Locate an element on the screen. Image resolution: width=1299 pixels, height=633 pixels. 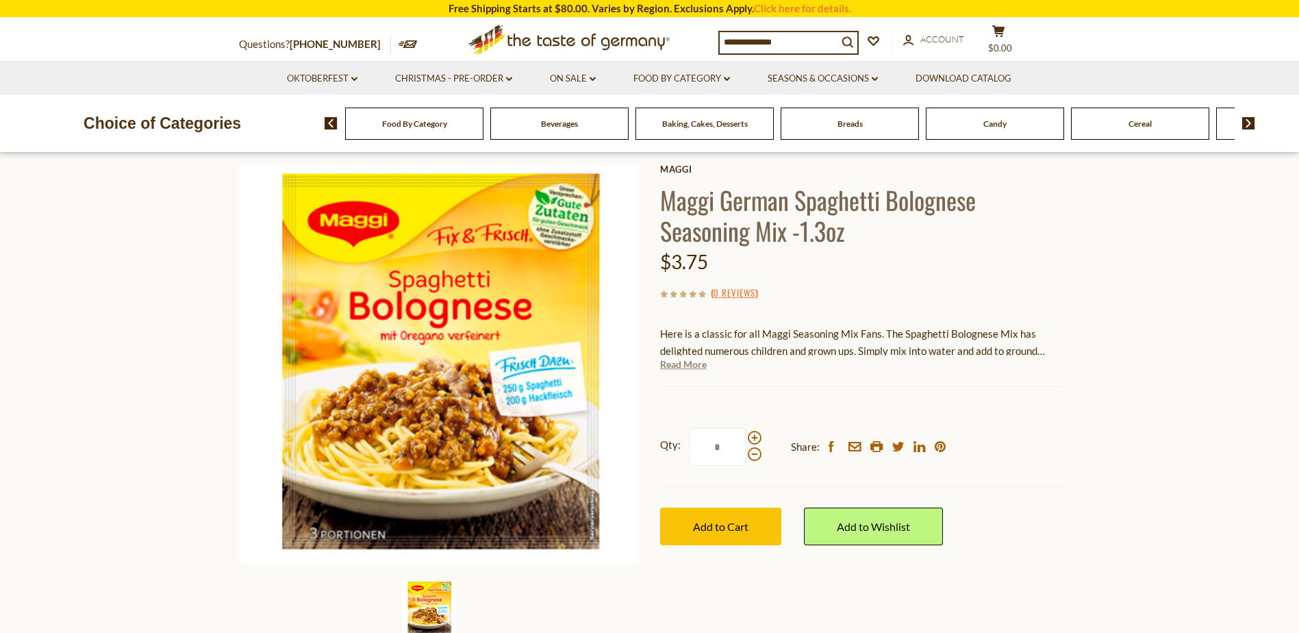
button: Add to Cart is located at coordinates (720, 526).